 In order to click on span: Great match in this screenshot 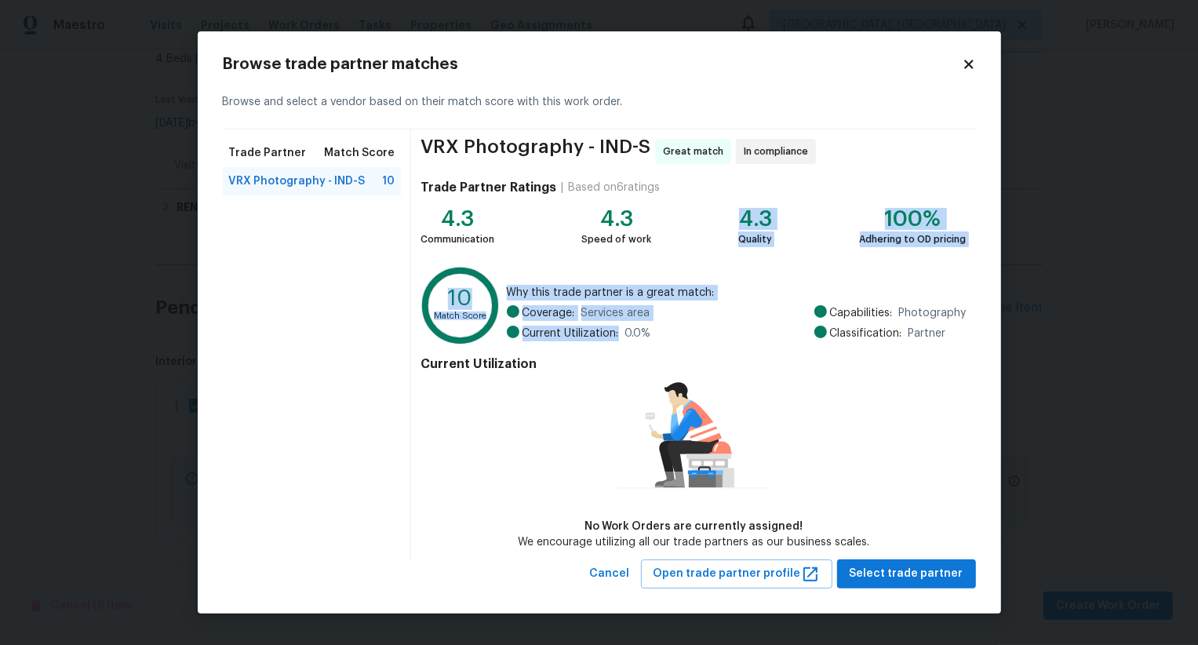, I will do `click(696, 151)`.